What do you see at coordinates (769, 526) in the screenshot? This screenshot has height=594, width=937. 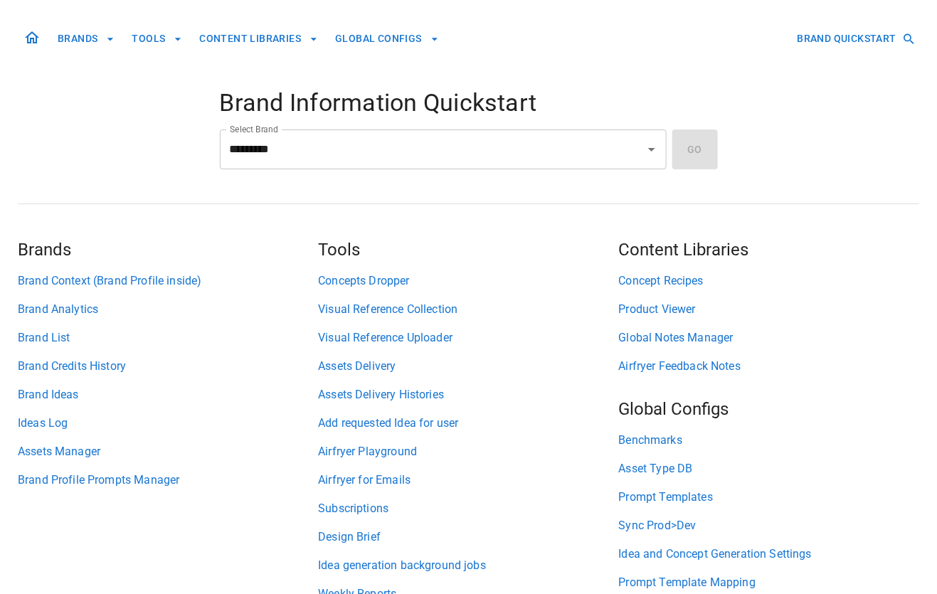 I see `a: Sync Prod>Dev` at bounding box center [769, 526].